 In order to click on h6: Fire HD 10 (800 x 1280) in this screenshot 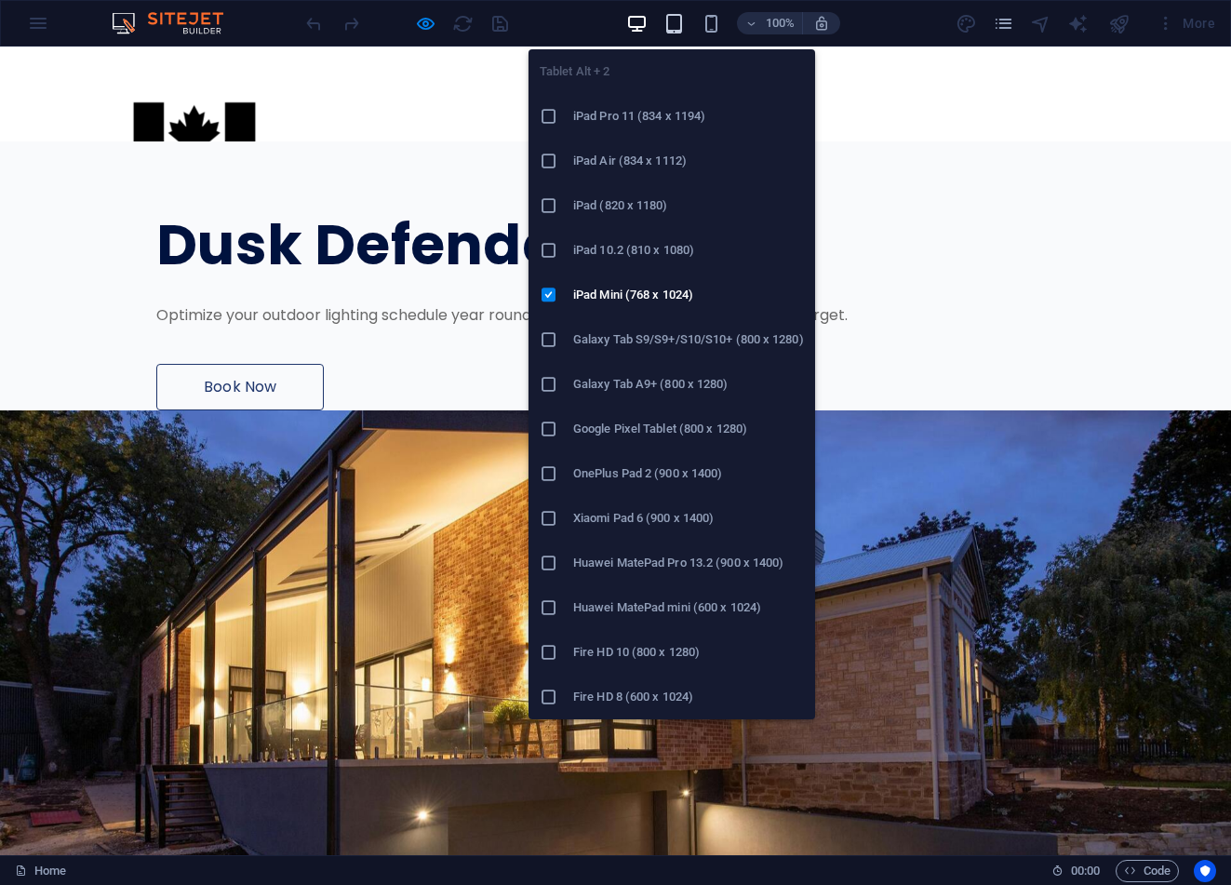, I will do `click(689, 652)`.